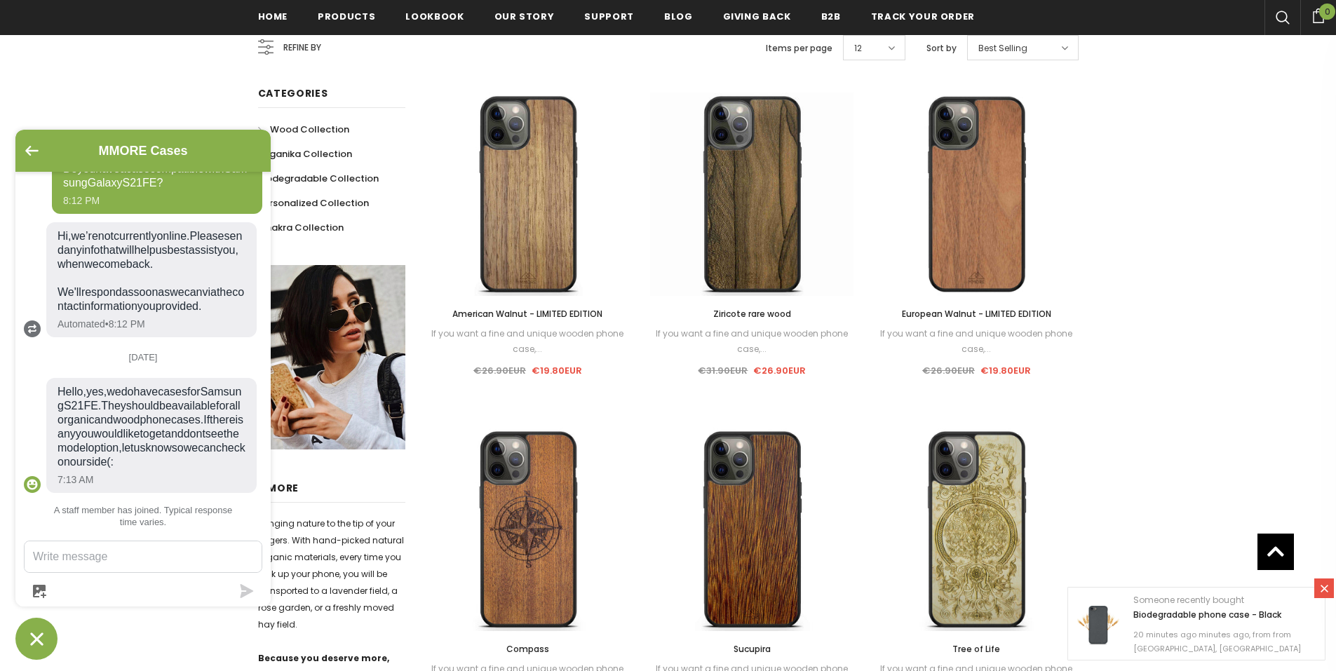 This screenshot has height=671, width=1336. Describe the element at coordinates (318, 178) in the screenshot. I see `a: Biodegradable Collection` at that location.